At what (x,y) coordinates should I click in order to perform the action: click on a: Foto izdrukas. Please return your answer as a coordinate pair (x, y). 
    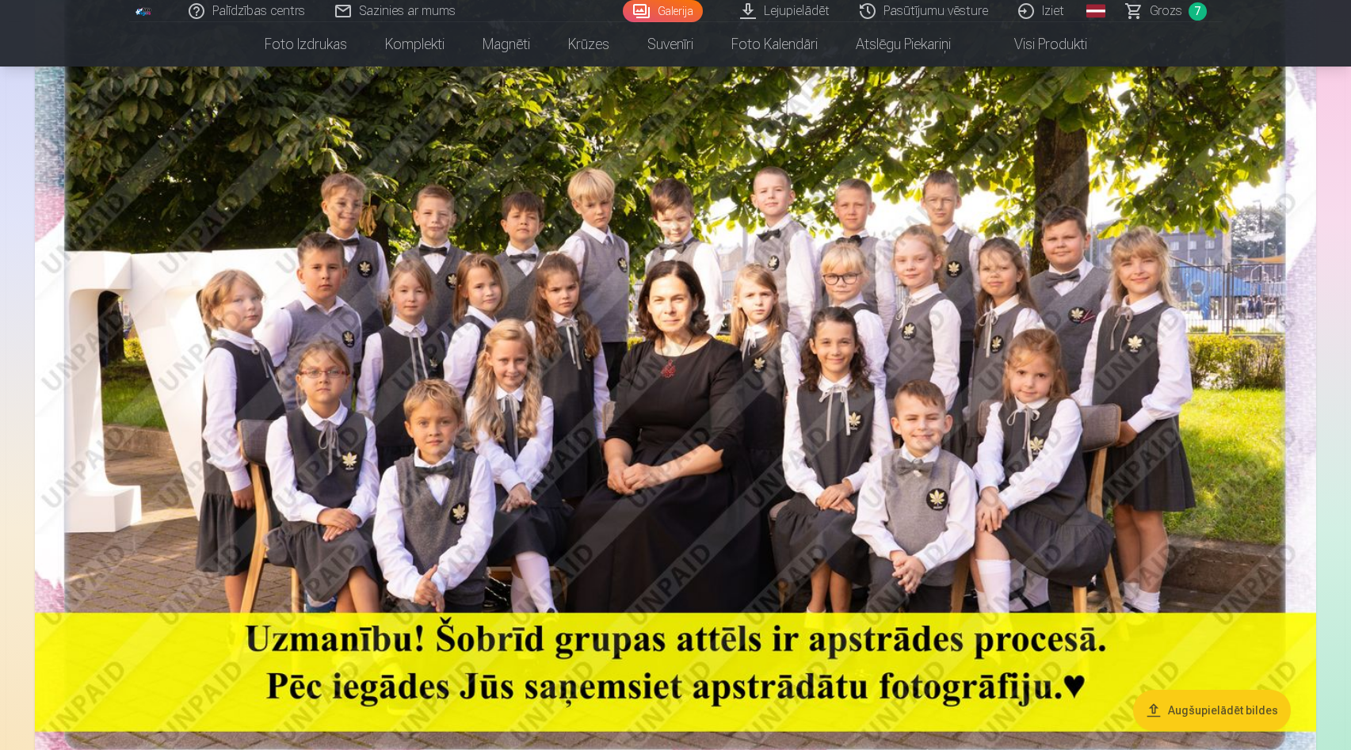
    Looking at the image, I should click on (306, 44).